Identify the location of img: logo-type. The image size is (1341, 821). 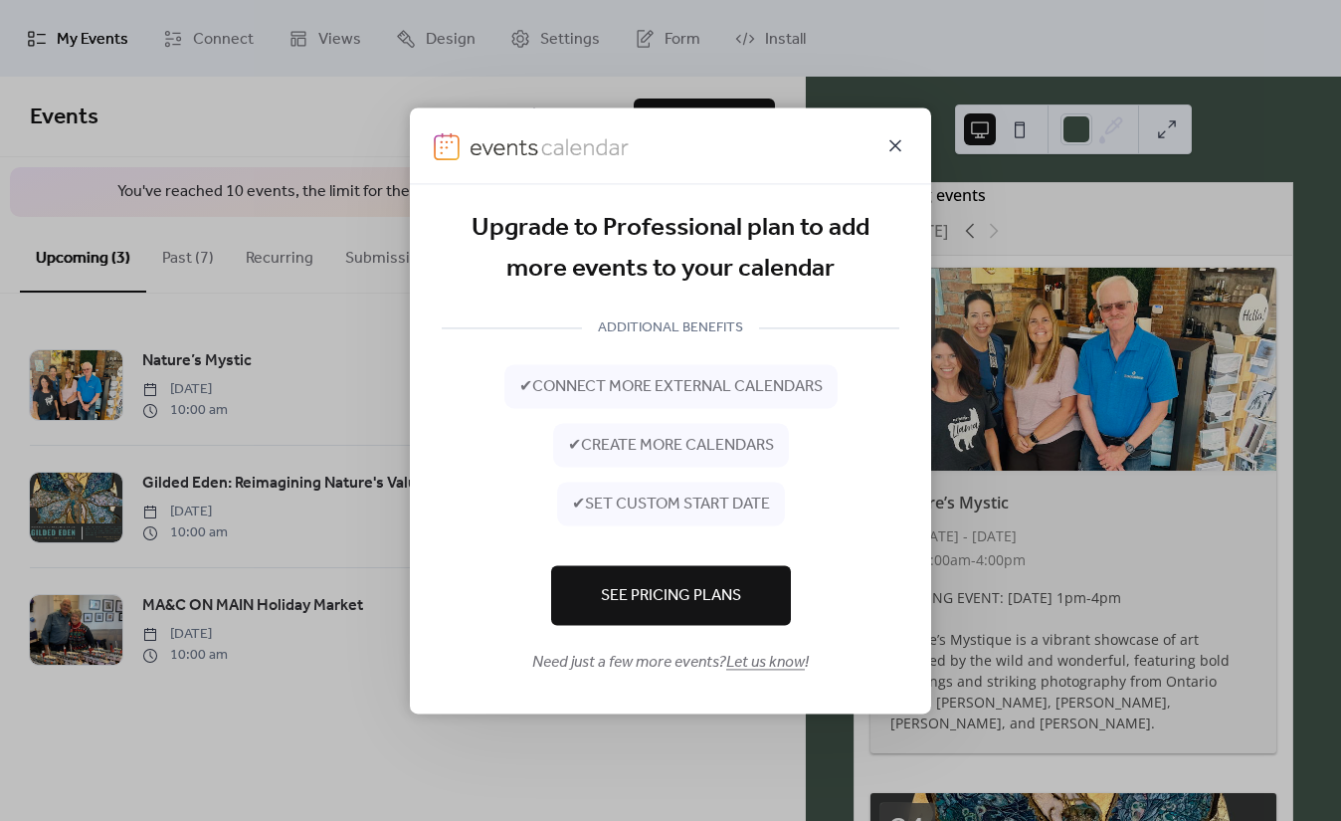
(550, 146).